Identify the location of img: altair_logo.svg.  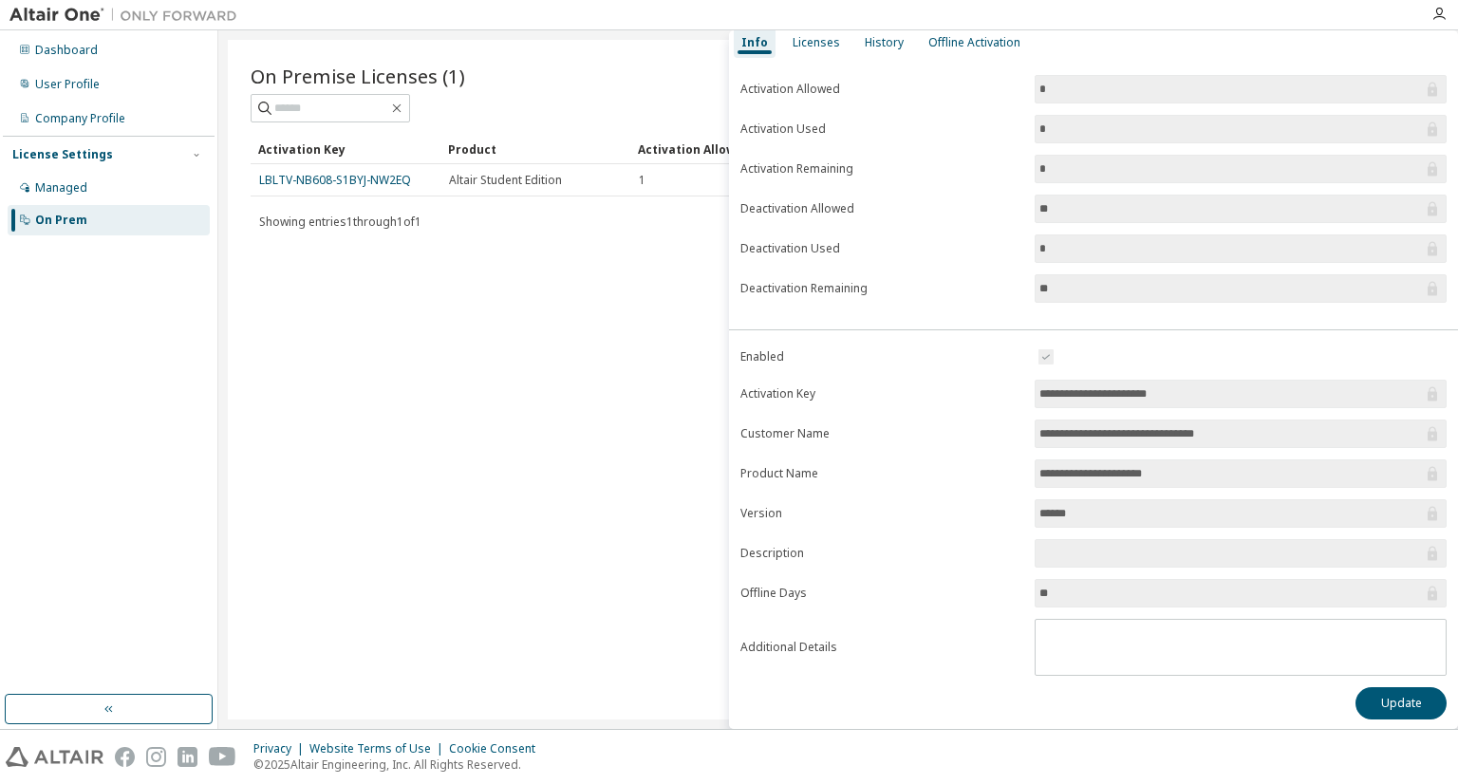
(54, 757).